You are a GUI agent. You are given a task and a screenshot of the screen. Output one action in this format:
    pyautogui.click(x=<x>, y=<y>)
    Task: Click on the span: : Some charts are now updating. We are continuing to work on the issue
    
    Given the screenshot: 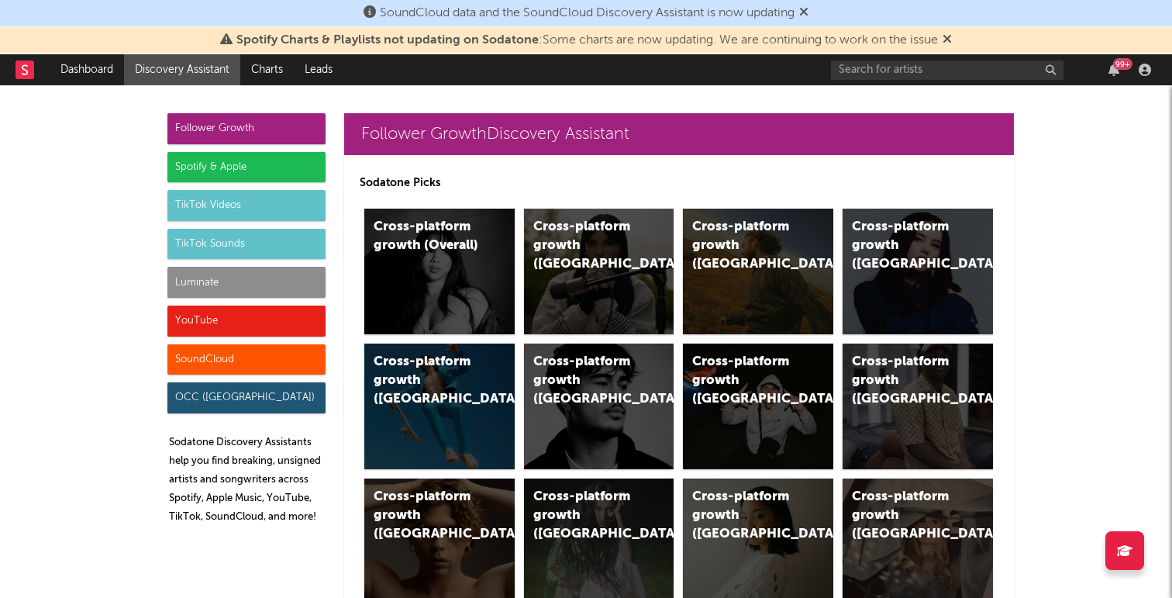 What is the action you would take?
    pyautogui.click(x=587, y=40)
    